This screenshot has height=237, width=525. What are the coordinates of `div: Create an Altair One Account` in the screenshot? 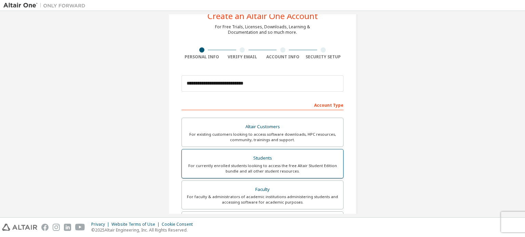 It's located at (262, 16).